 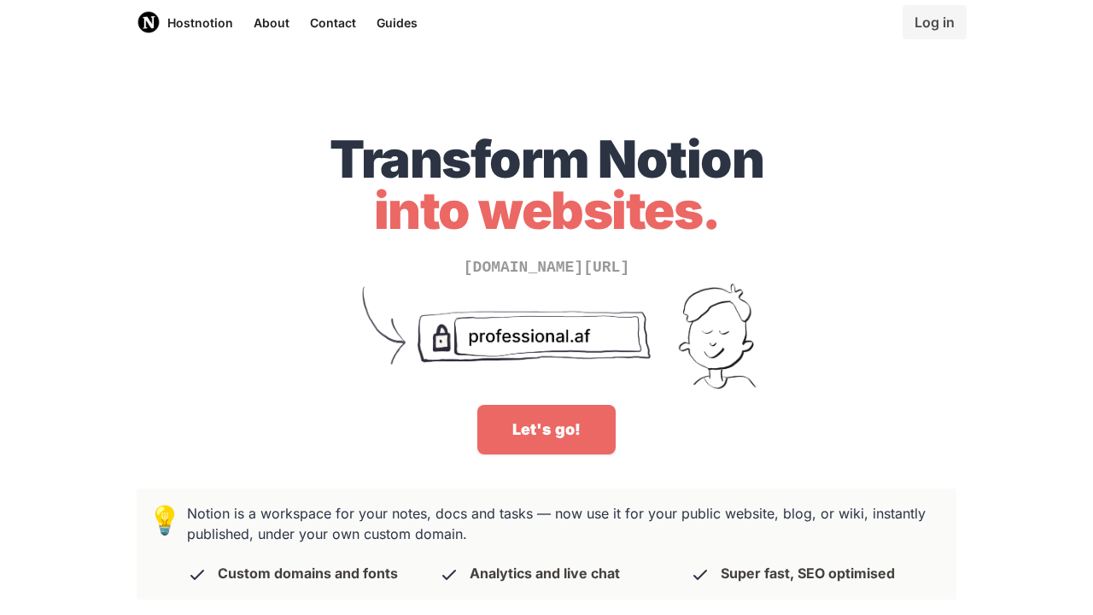 I want to click on span: into websites., so click(x=546, y=210).